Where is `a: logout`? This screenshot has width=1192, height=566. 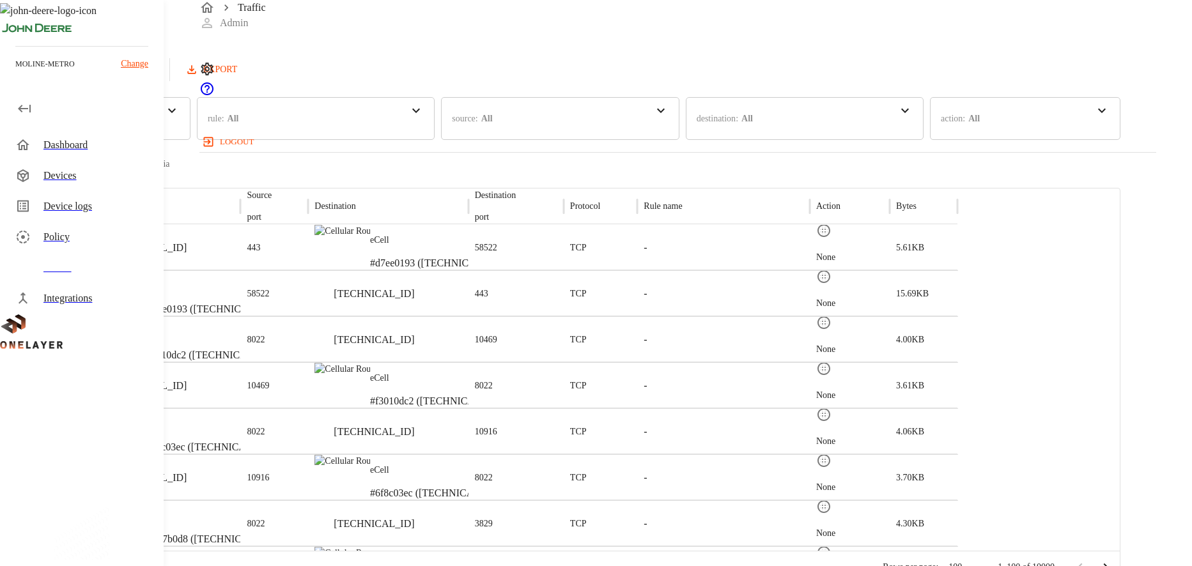
a: logout is located at coordinates (678, 142).